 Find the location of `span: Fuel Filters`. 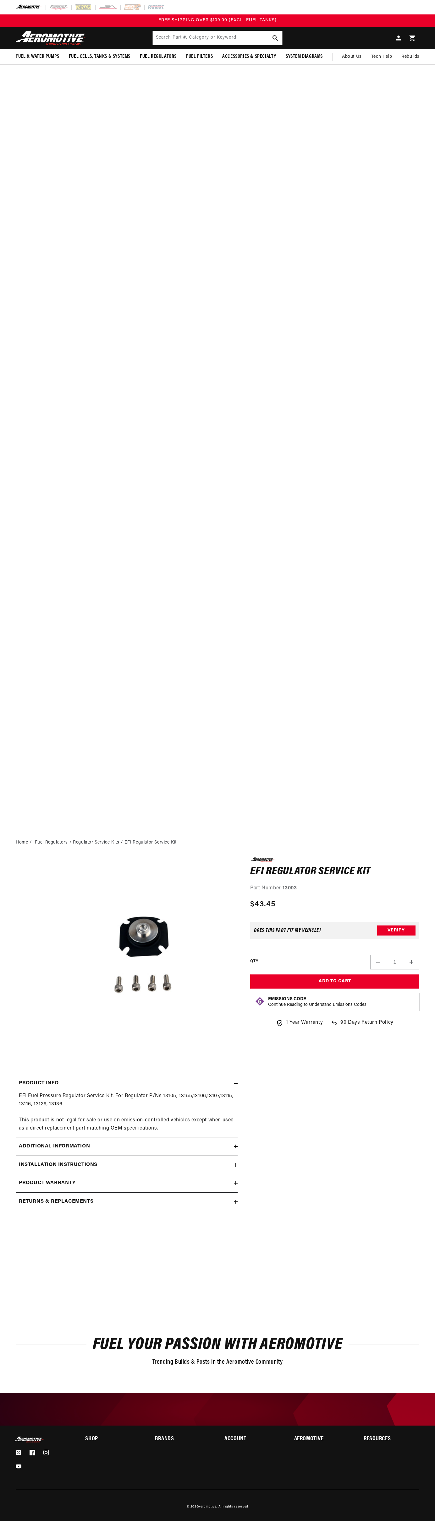

span: Fuel Filters is located at coordinates (199, 57).